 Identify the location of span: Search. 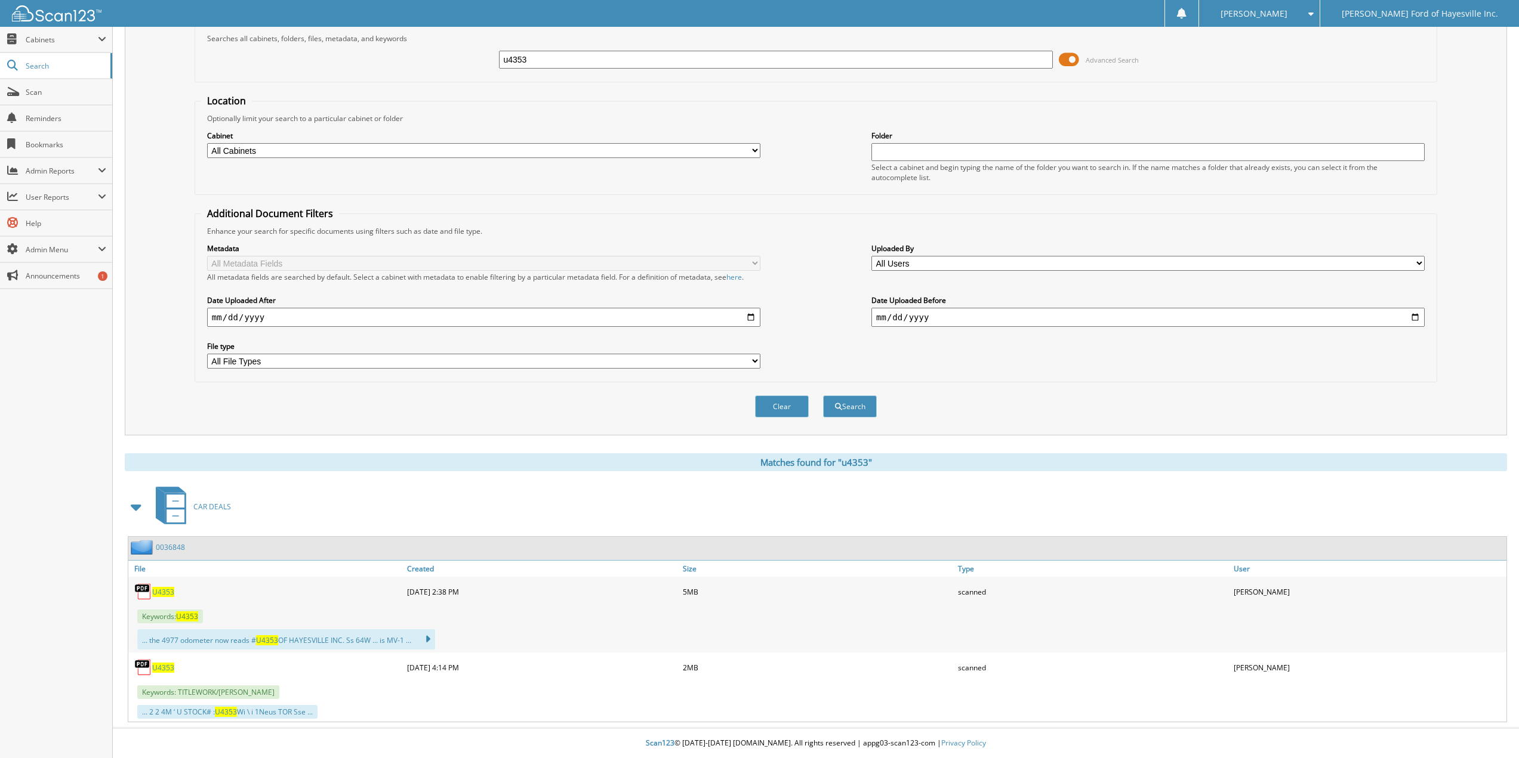
(65, 66).